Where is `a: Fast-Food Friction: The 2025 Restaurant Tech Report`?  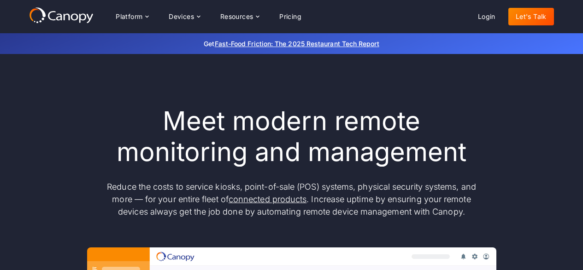 a: Fast-Food Friction: The 2025 Restaurant Tech Report is located at coordinates (297, 43).